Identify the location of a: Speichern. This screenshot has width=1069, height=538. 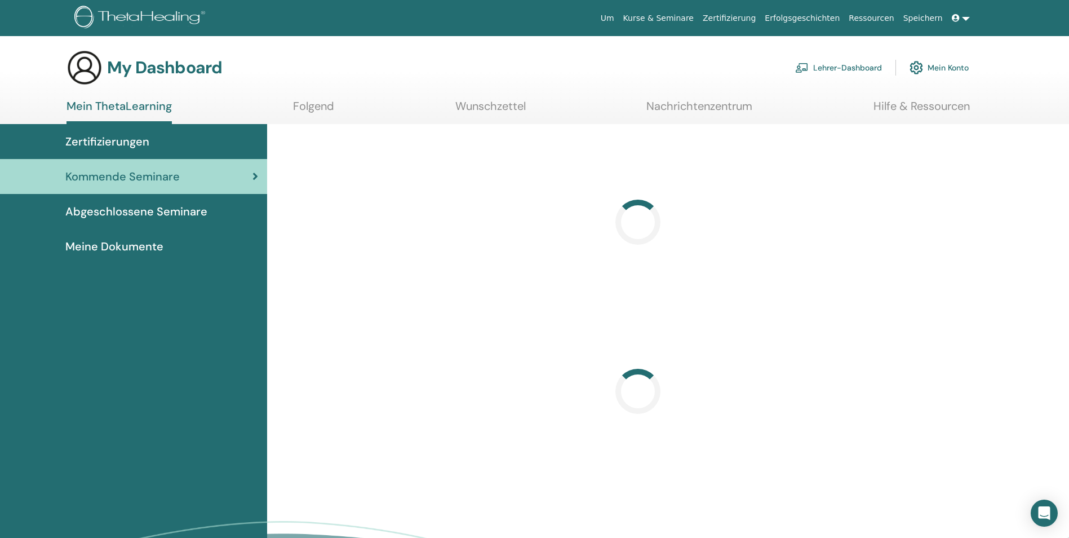
(923, 18).